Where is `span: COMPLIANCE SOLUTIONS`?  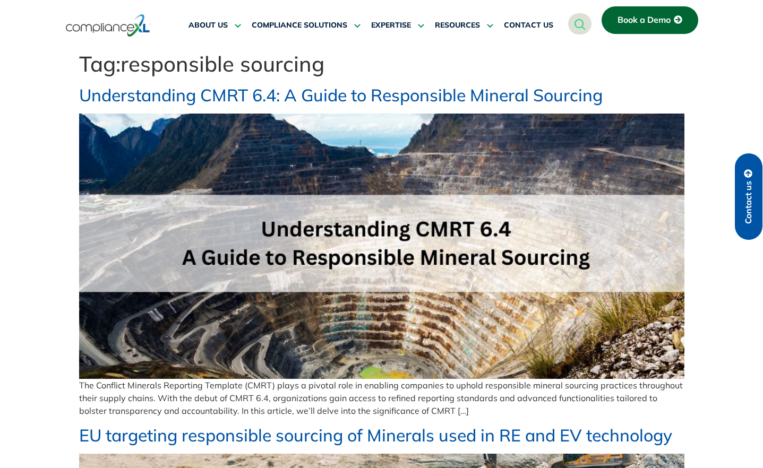
span: COMPLIANCE SOLUTIONS is located at coordinates (299, 25).